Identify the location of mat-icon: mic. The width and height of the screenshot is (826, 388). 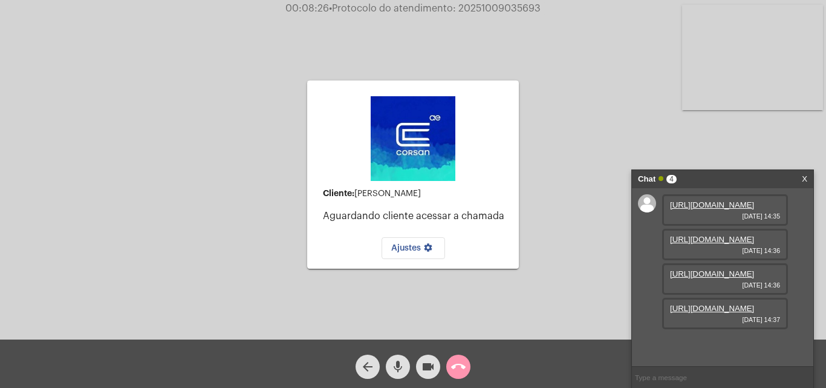
(398, 366).